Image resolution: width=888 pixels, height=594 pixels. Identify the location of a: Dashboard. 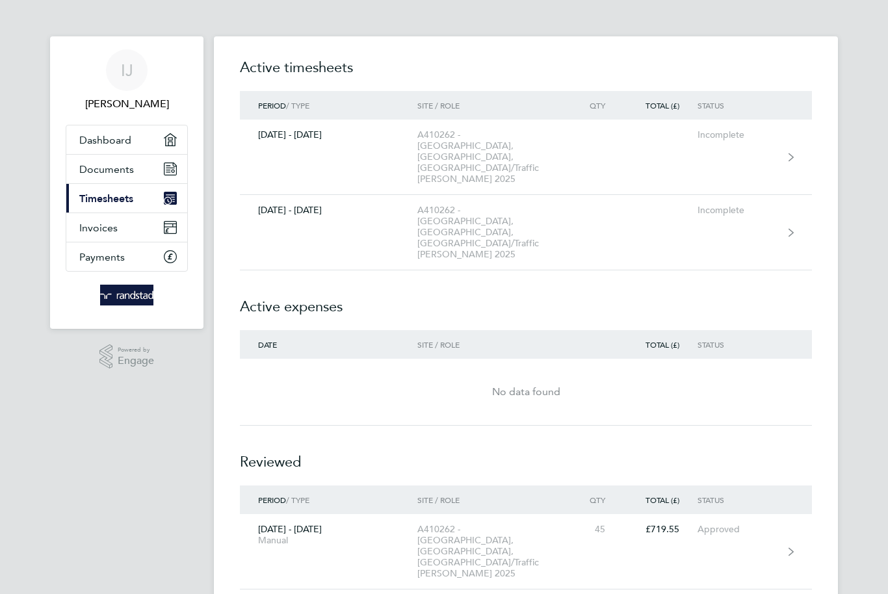
(127, 140).